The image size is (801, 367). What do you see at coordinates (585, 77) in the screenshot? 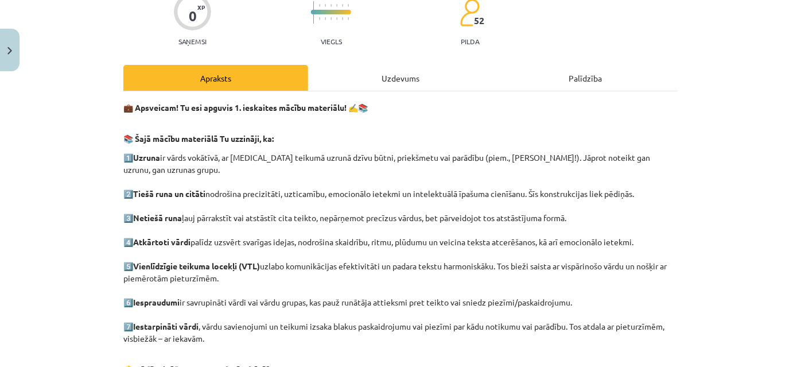
I see `div: Palīdzība` at bounding box center [585, 77].